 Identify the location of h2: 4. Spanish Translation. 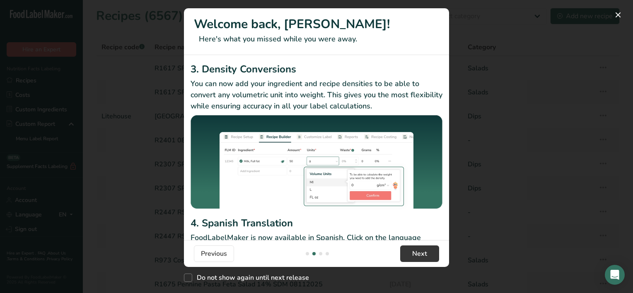
(316, 223).